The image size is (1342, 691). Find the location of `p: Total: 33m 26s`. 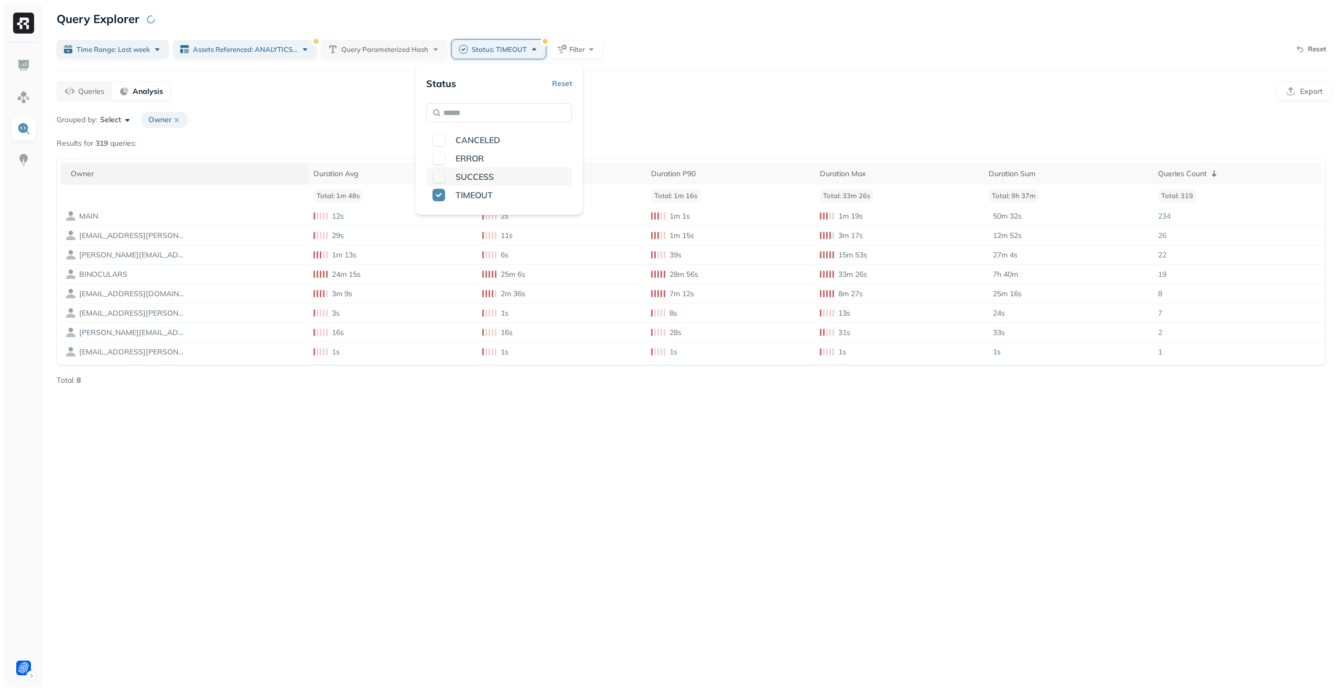

p: Total: 33m 26s is located at coordinates (847, 196).